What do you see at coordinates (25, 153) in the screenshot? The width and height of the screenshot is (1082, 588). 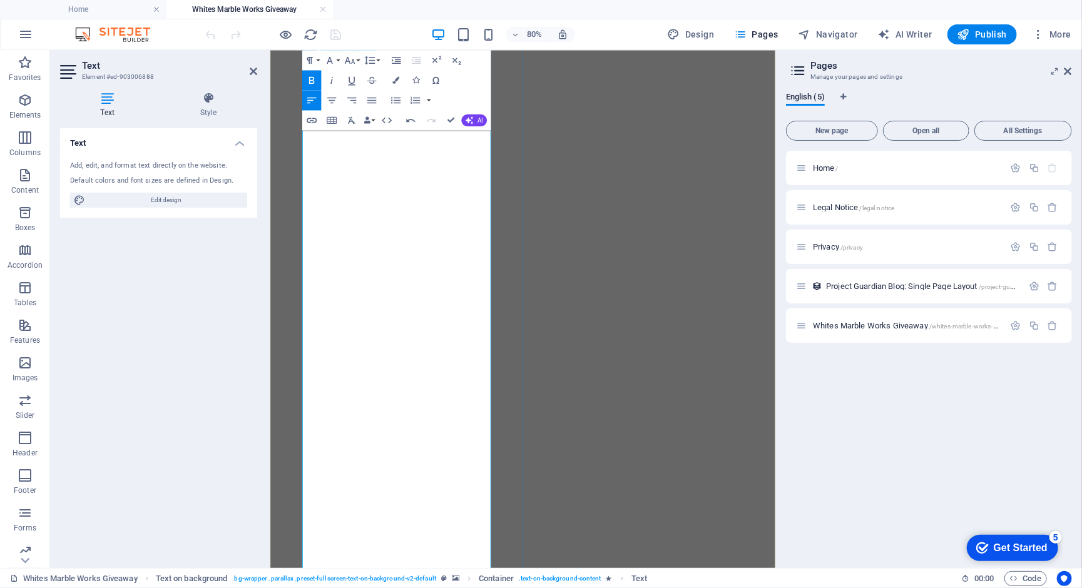 I see `p: Columns` at bounding box center [25, 153].